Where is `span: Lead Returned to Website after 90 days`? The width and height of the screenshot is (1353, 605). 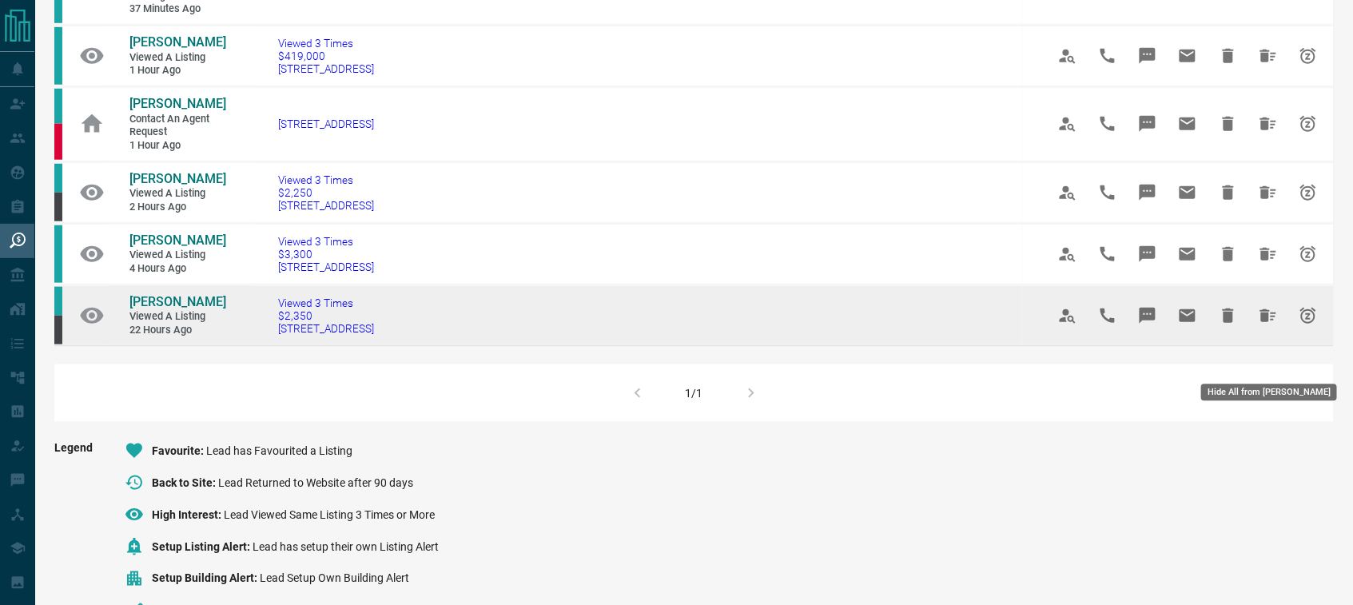 span: Lead Returned to Website after 90 days is located at coordinates (316, 483).